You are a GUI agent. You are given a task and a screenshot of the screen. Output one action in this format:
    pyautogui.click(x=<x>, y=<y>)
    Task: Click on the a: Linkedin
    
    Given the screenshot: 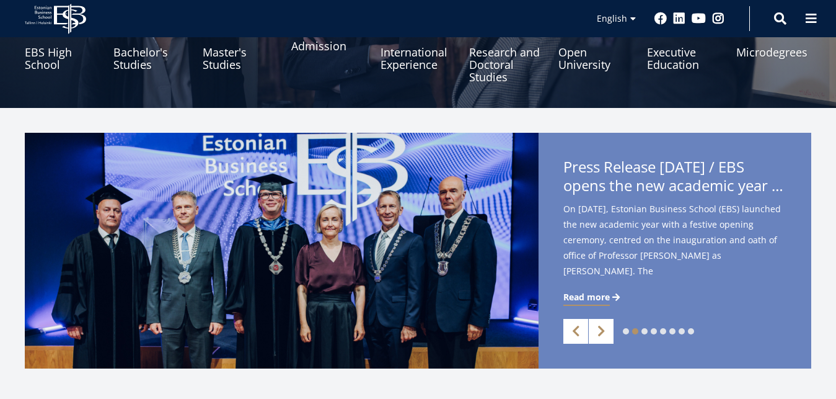 What is the action you would take?
    pyautogui.click(x=680, y=19)
    